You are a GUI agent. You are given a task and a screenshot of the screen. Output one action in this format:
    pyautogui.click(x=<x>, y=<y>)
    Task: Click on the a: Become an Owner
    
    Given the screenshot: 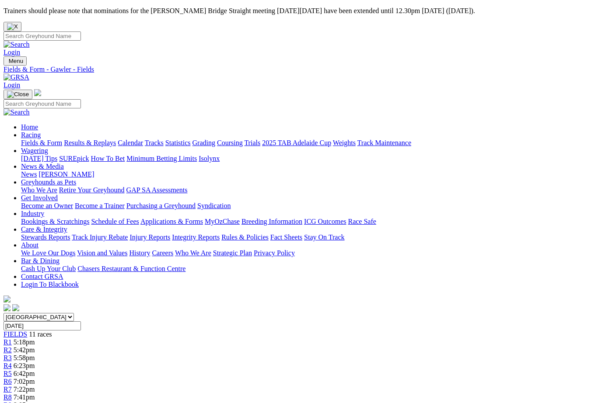 What is the action you would take?
    pyautogui.click(x=47, y=206)
    